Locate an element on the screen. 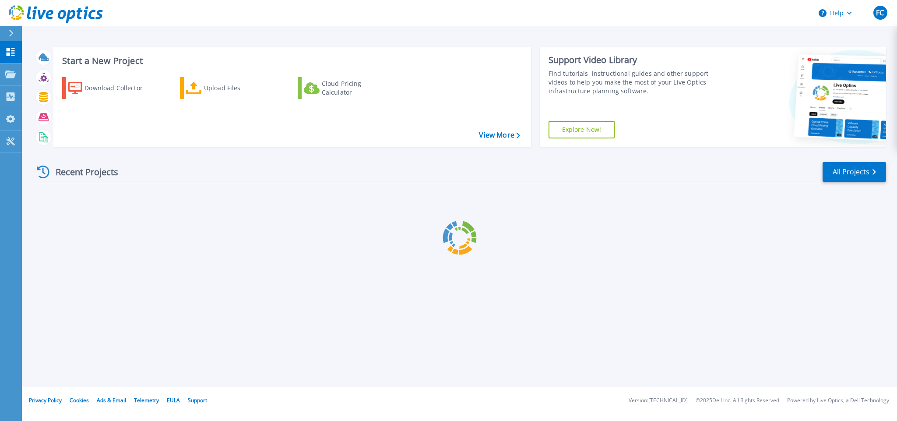 Image resolution: width=897 pixels, height=421 pixels. a: Support is located at coordinates (197, 400).